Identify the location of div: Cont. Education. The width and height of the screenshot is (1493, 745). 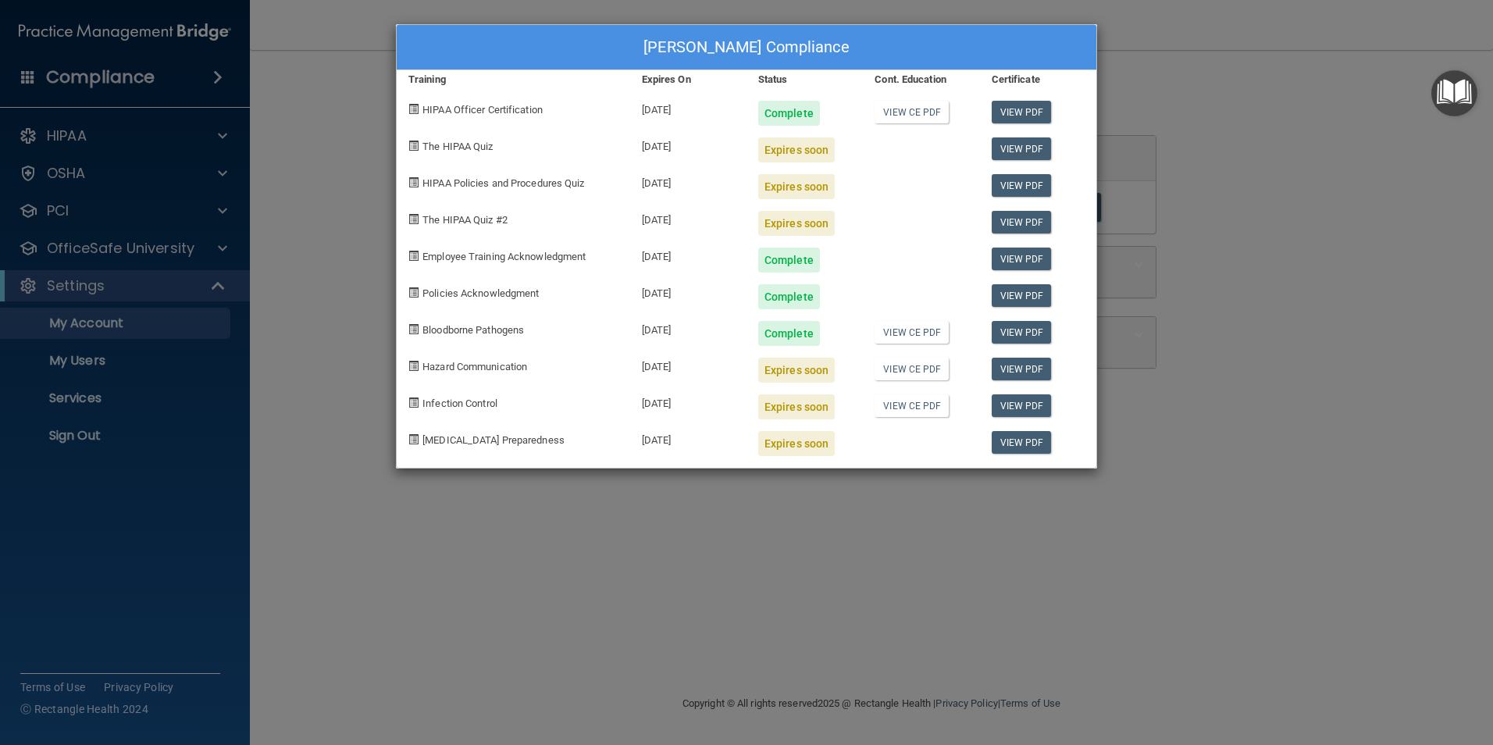
(921, 80).